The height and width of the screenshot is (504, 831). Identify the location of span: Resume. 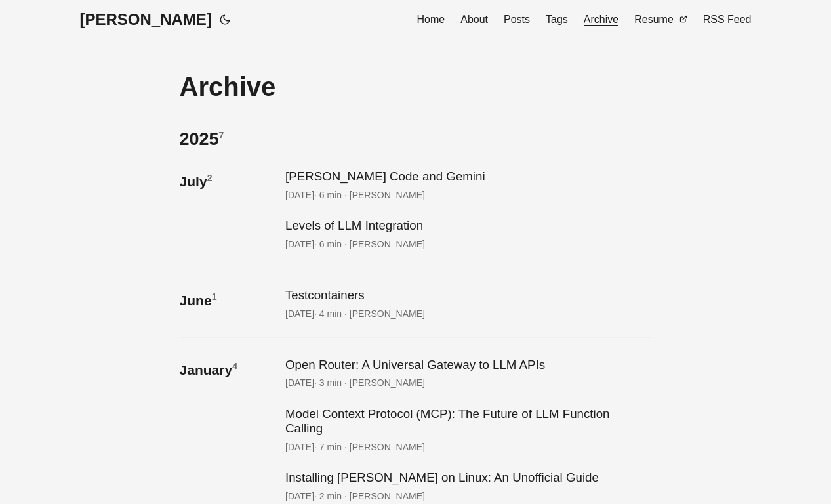
(654, 19).